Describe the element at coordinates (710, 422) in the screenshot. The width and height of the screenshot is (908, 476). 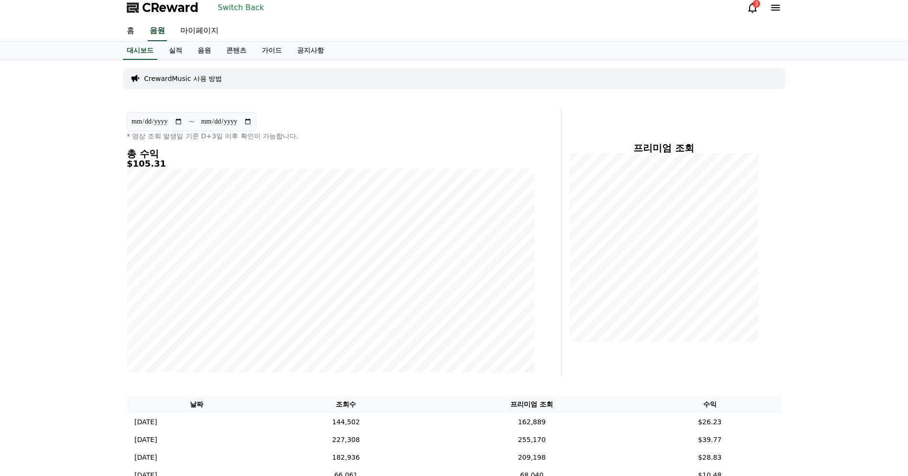
I see `td: $26.23` at that location.